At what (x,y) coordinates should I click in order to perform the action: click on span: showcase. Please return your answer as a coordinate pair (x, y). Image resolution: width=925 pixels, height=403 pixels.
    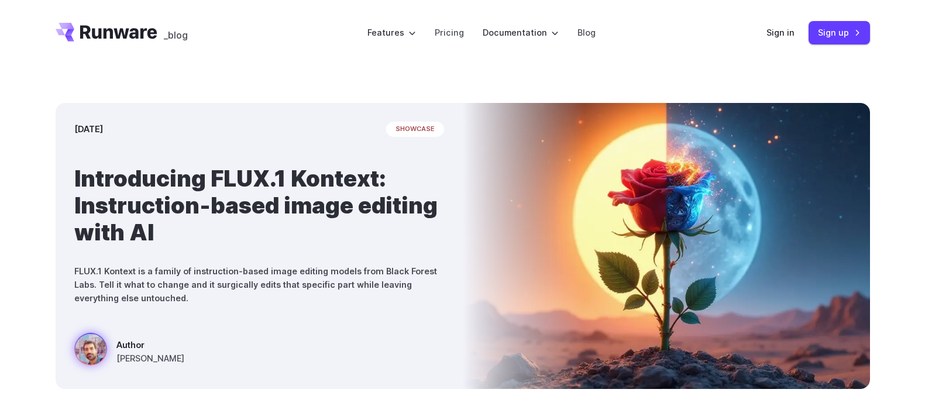
    Looking at the image, I should click on (415, 129).